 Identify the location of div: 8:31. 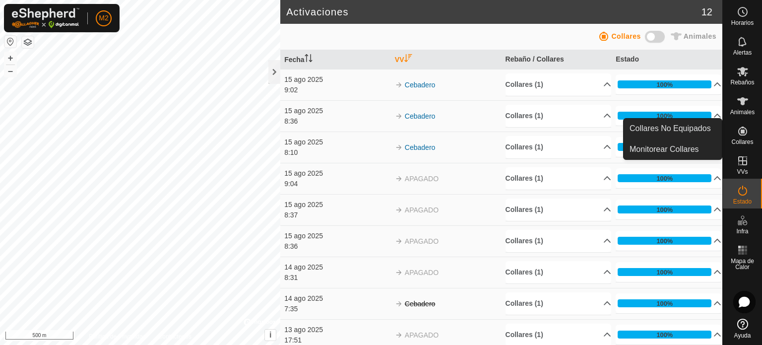
(337, 277).